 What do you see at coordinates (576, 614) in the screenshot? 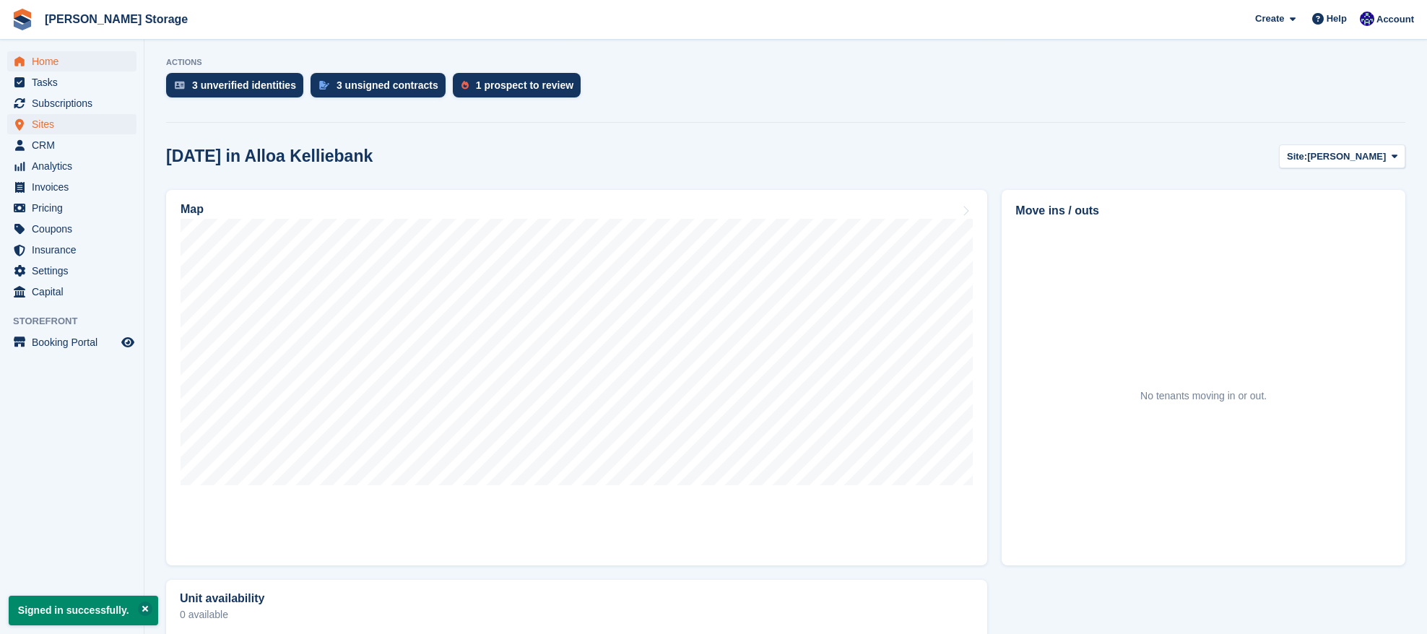
I see `p: 0 available` at bounding box center [576, 614].